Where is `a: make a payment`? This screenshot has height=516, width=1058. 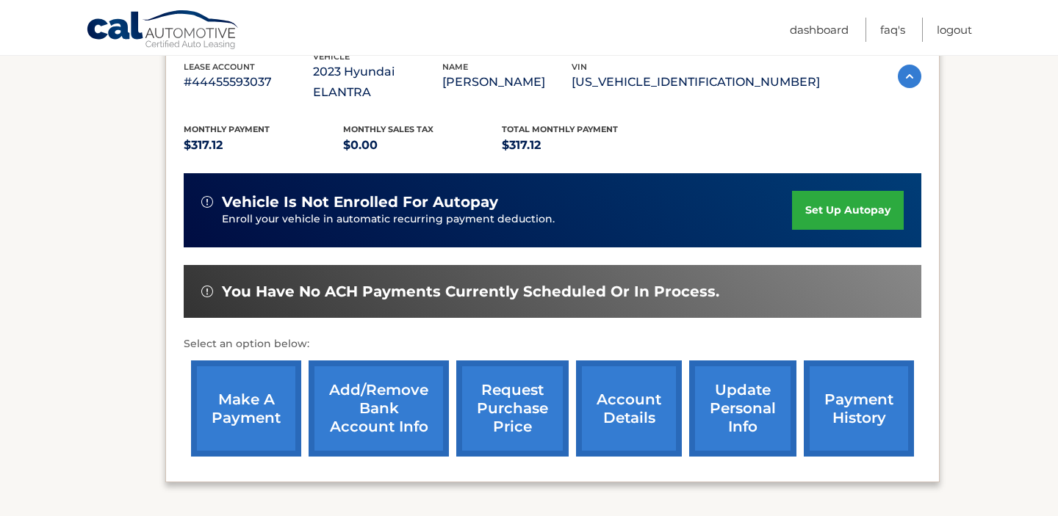
a: make a payment is located at coordinates (246, 408).